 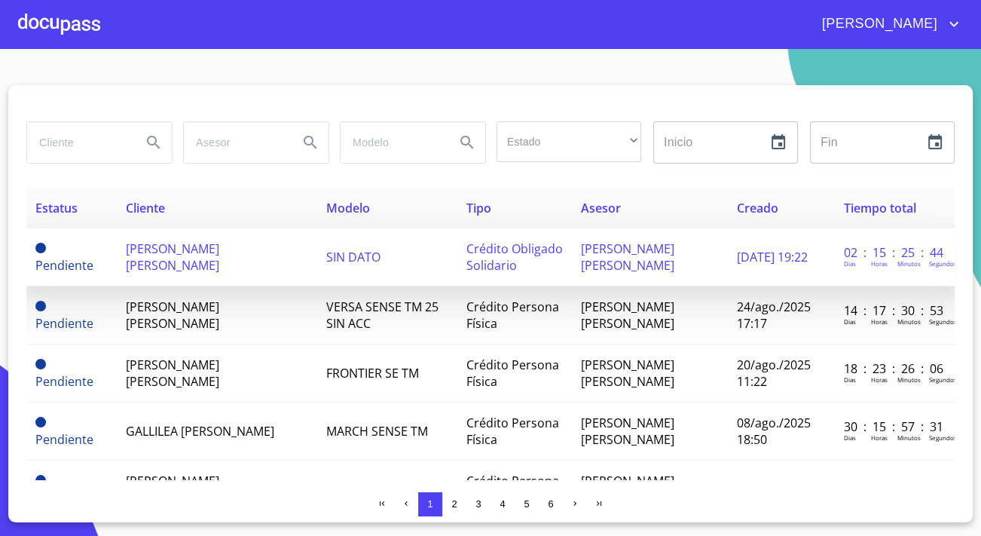 I want to click on button: 5, so click(x=527, y=504).